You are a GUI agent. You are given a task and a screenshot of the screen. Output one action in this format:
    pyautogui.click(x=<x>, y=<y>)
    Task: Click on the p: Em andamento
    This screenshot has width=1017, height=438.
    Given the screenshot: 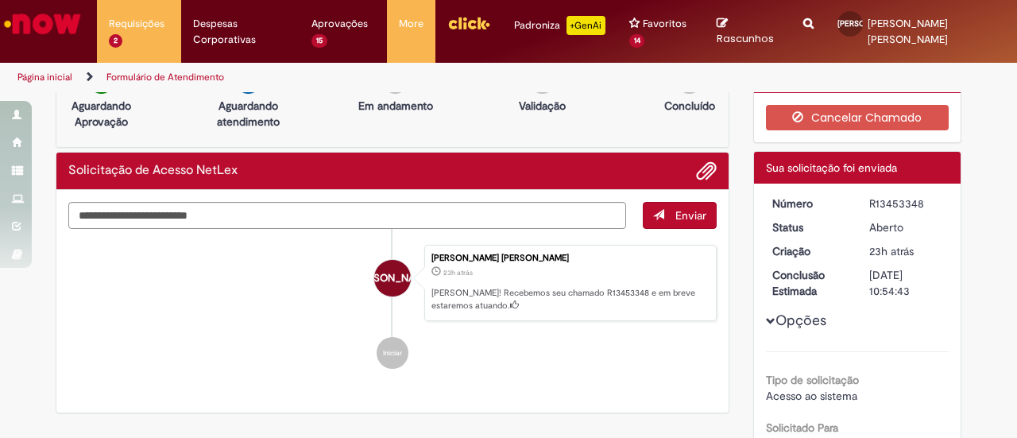 What is the action you would take?
    pyautogui.click(x=396, y=106)
    